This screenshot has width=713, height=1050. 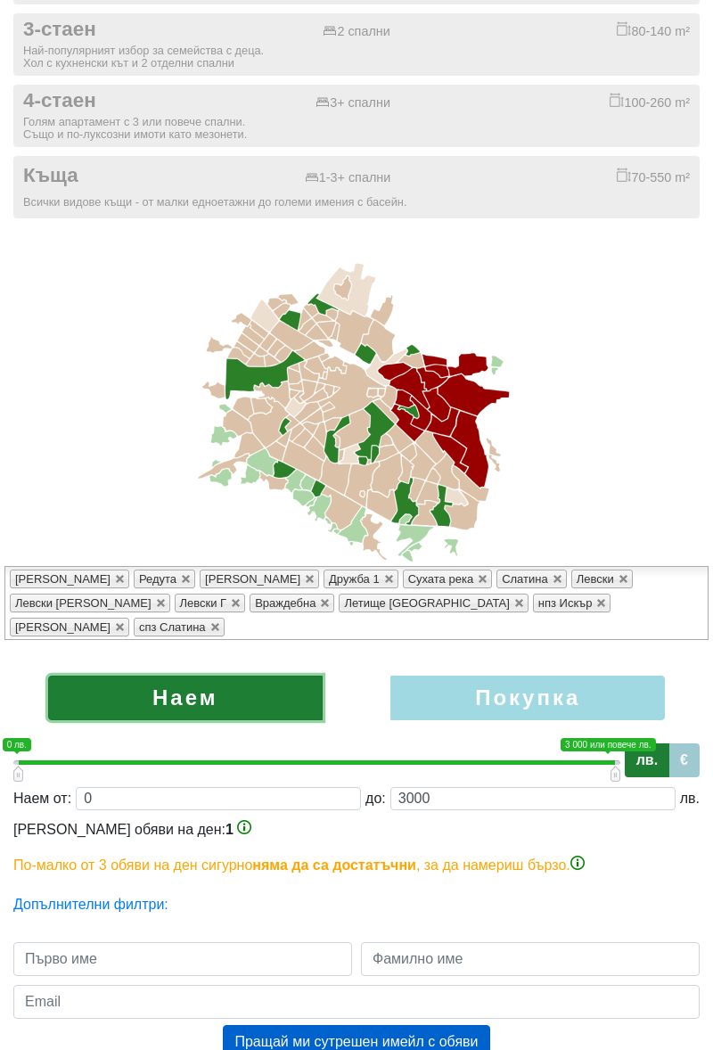 I want to click on span: Редута, so click(x=158, y=578).